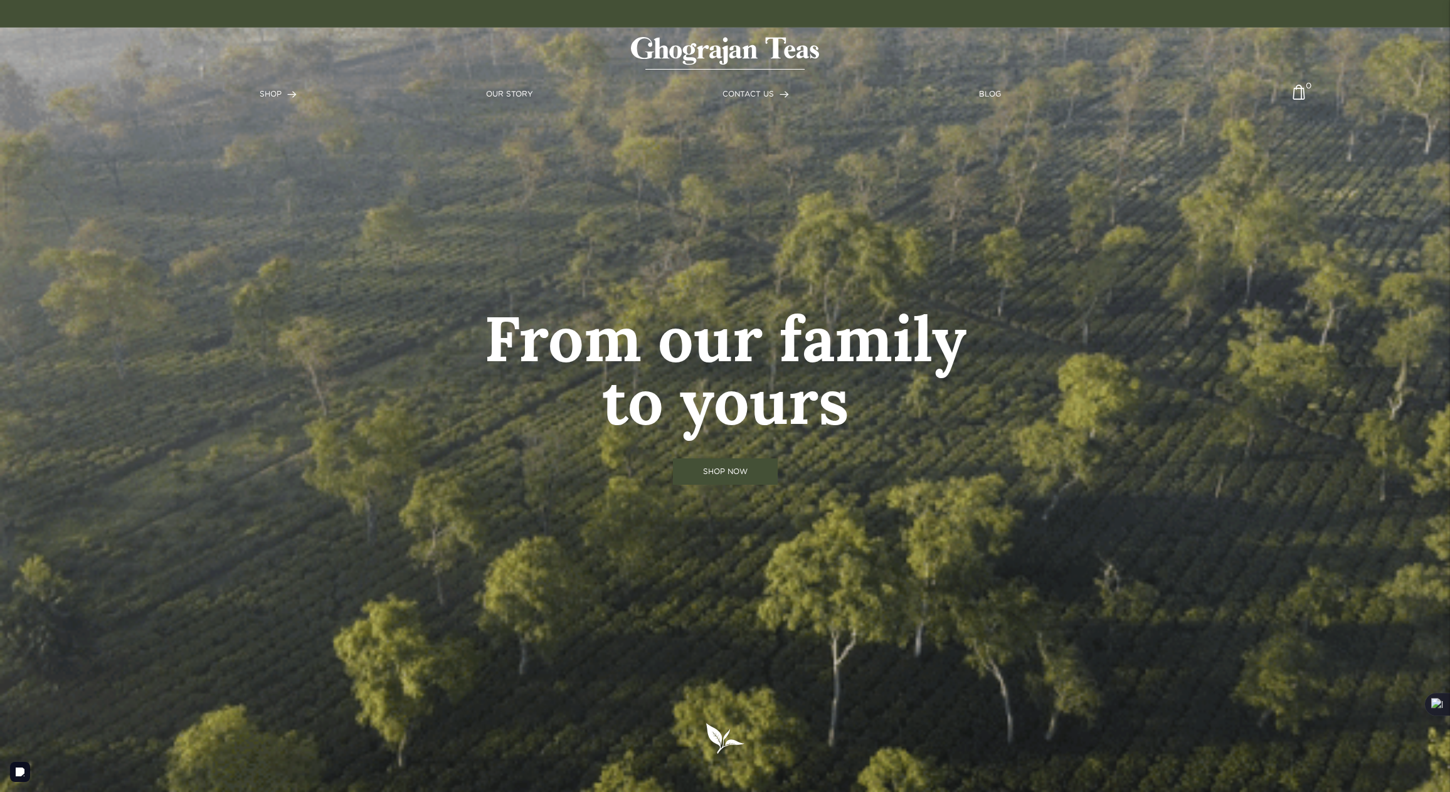  What do you see at coordinates (1308, 82) in the screenshot?
I see `span: 0` at bounding box center [1308, 82].